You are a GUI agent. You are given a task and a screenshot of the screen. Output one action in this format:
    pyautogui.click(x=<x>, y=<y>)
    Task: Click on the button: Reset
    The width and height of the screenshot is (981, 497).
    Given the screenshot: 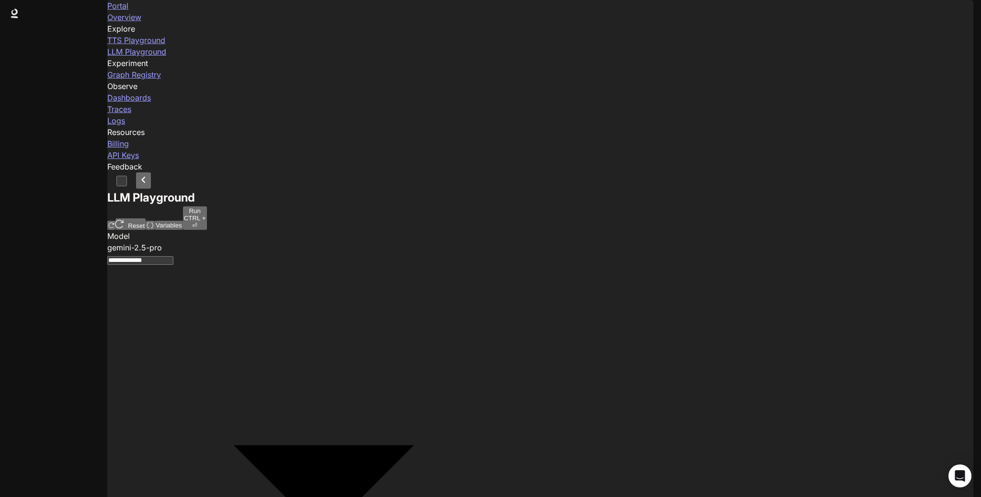 What is the action you would take?
    pyautogui.click(x=130, y=224)
    